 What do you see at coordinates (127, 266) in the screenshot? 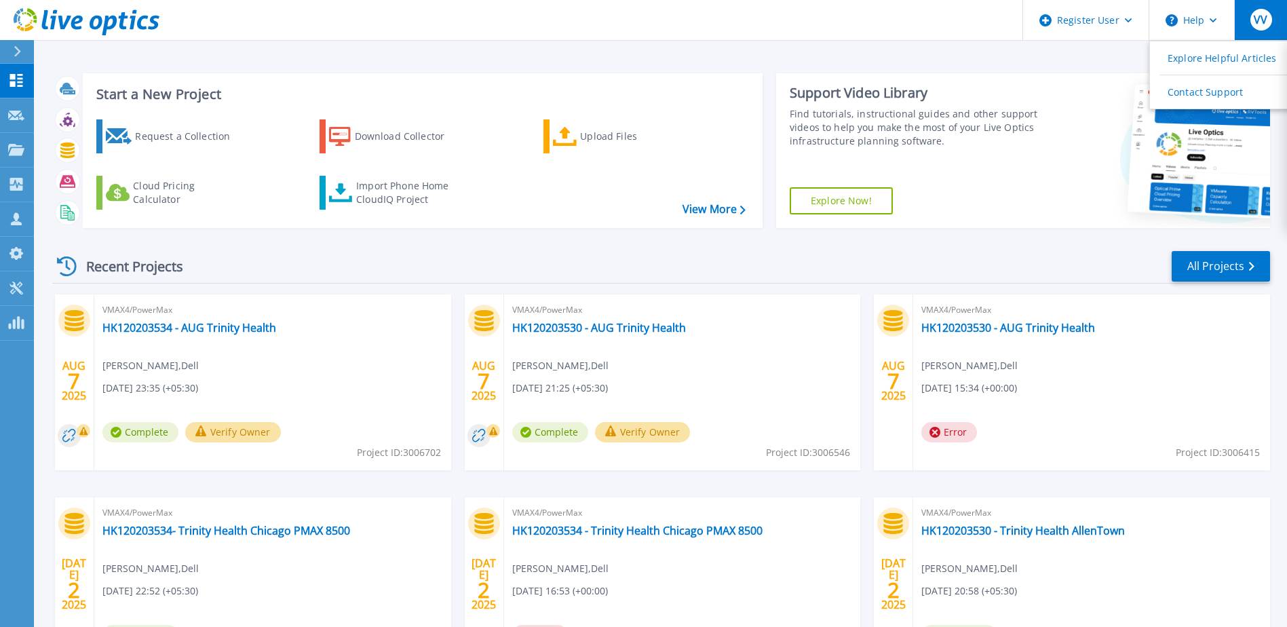
I see `div: Recent Projects` at bounding box center [127, 266].